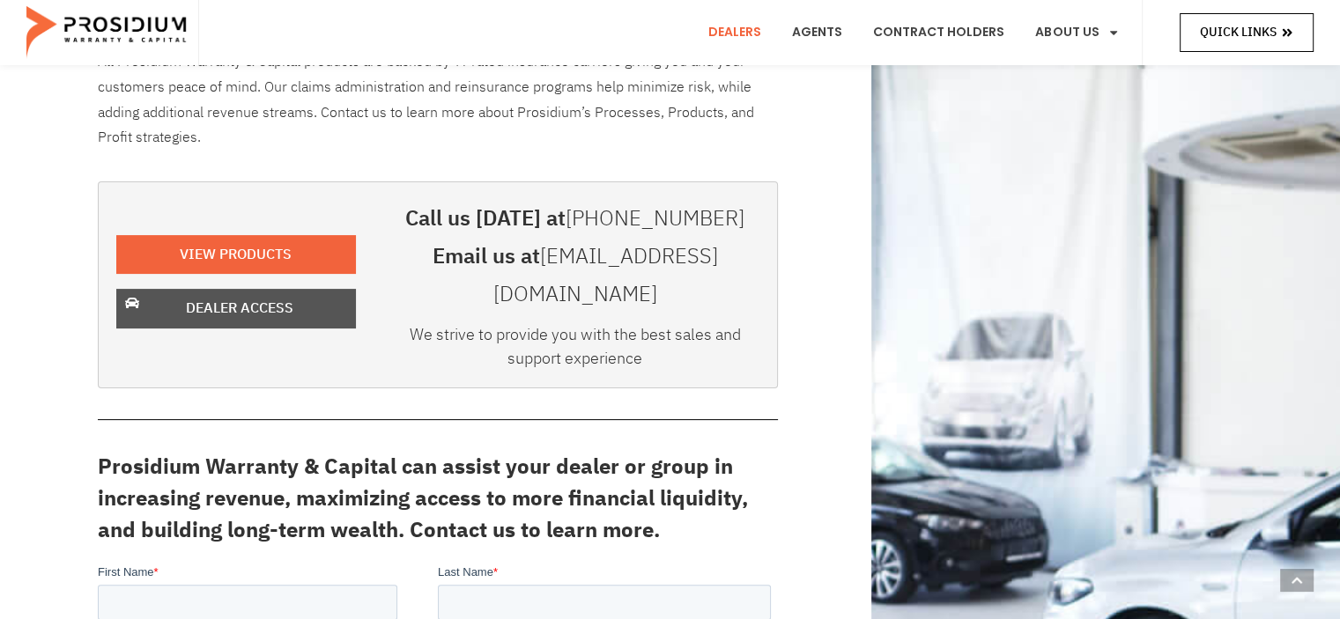 This screenshot has height=619, width=1340. Describe the element at coordinates (236, 255) in the screenshot. I see `a: View Products` at that location.